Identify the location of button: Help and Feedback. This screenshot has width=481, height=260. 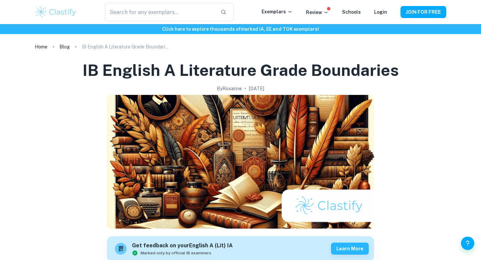
(468, 243).